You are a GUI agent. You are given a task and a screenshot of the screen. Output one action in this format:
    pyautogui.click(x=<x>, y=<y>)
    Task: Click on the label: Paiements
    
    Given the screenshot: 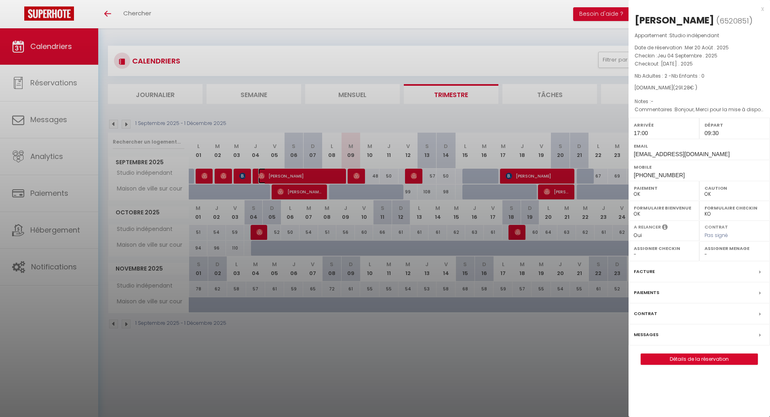 What is the action you would take?
    pyautogui.click(x=646, y=292)
    